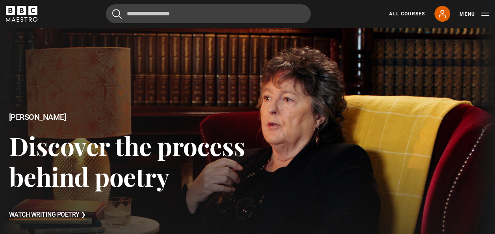 Image resolution: width=495 pixels, height=234 pixels. I want to click on input: Search, so click(208, 14).